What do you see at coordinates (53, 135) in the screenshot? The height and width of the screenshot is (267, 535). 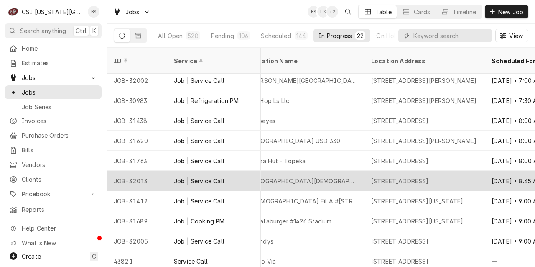 I see `a: Purchase Orders` at bounding box center [53, 135].